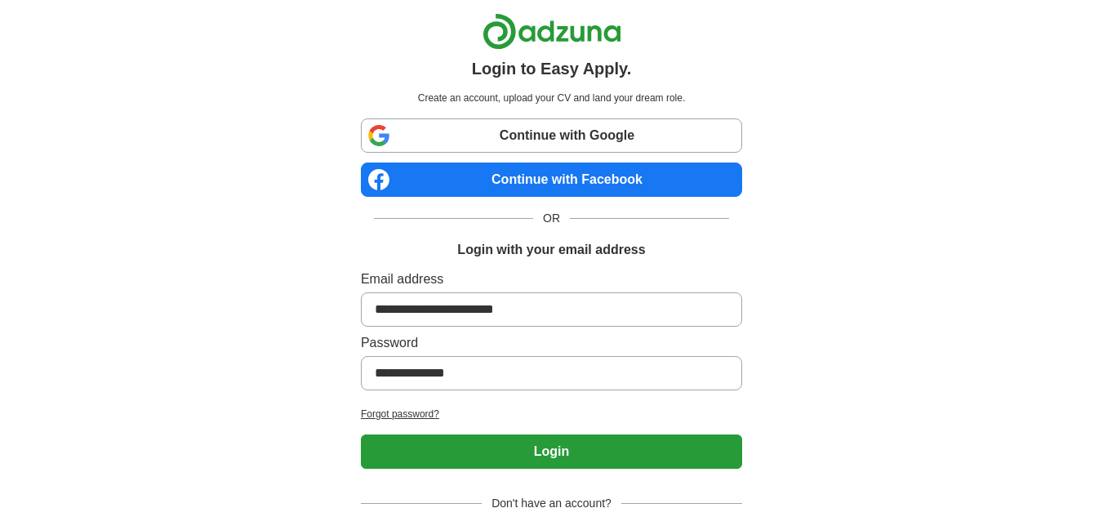 The image size is (1103, 517). What do you see at coordinates (551, 180) in the screenshot?
I see `a: Continue with Facebook` at bounding box center [551, 180].